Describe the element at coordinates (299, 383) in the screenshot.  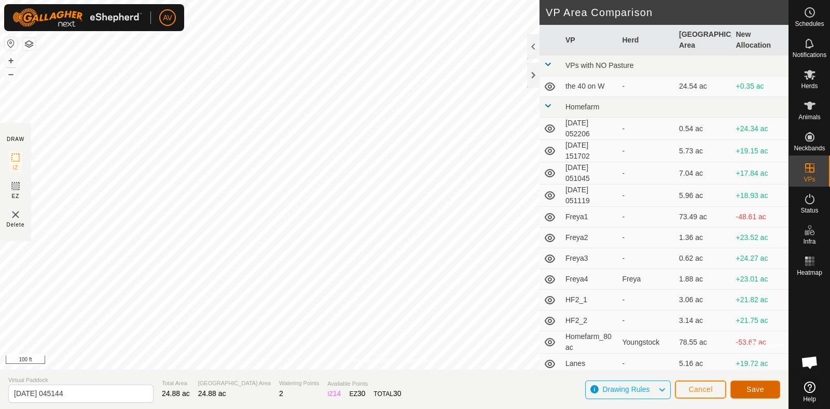
I see `span: Watering Points` at that location.